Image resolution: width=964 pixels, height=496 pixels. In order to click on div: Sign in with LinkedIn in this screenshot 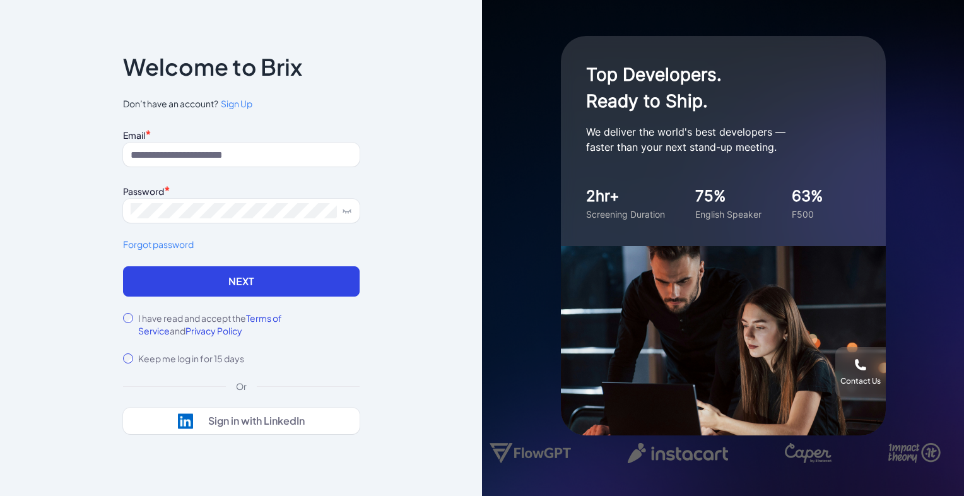, I will do `click(256, 421)`.